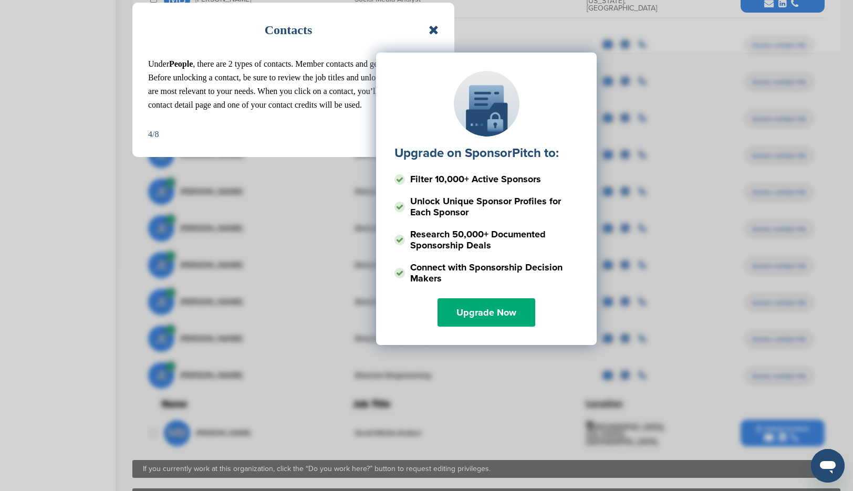 Image resolution: width=853 pixels, height=491 pixels. I want to click on label: Upgrade on SponsorPitch to:, so click(477, 153).